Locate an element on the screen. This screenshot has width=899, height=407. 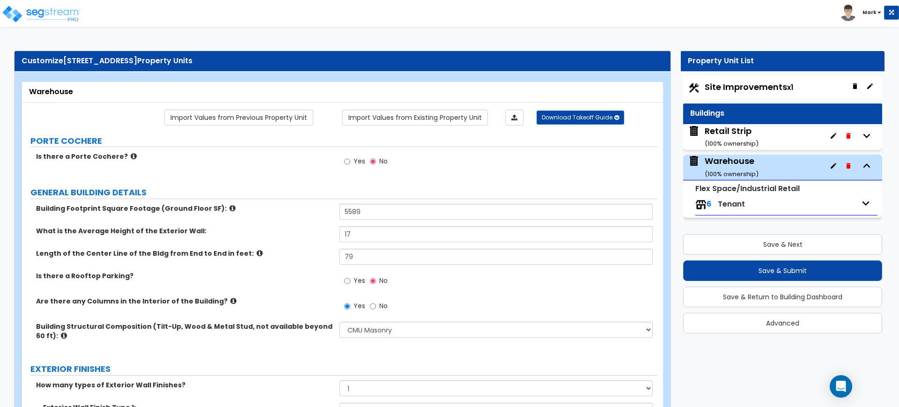
label: Building Footprint Square Footage (Ground Floor SF): is located at coordinates (184, 208).